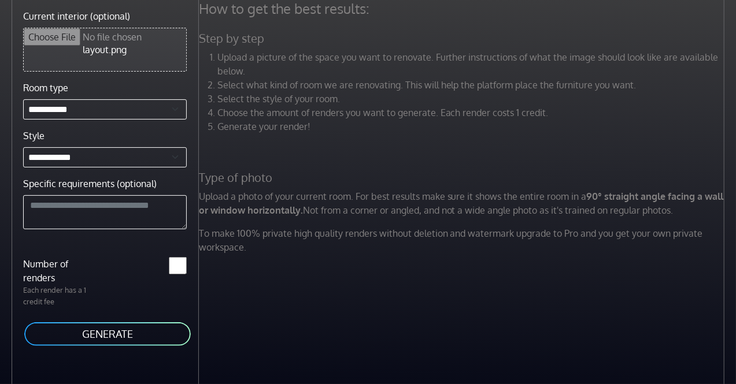  I want to click on li: Select the style of your room., so click(472, 99).